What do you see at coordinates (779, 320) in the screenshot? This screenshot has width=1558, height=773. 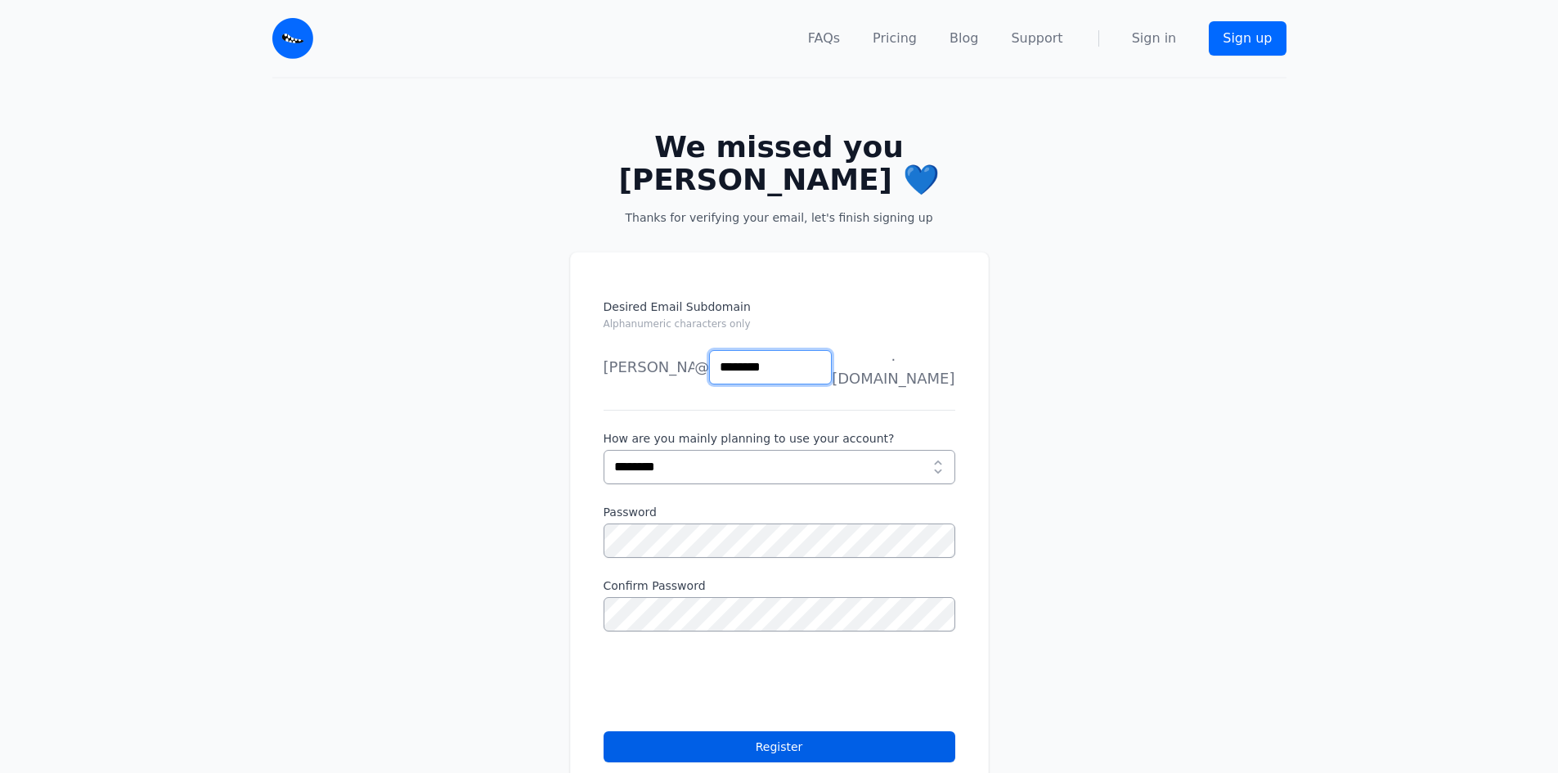 I see `label: Desired Email Subdomain` at bounding box center [779, 320].